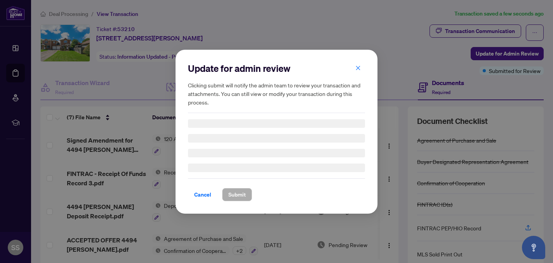  What do you see at coordinates (237, 194) in the screenshot?
I see `button: Submit` at bounding box center [237, 194].